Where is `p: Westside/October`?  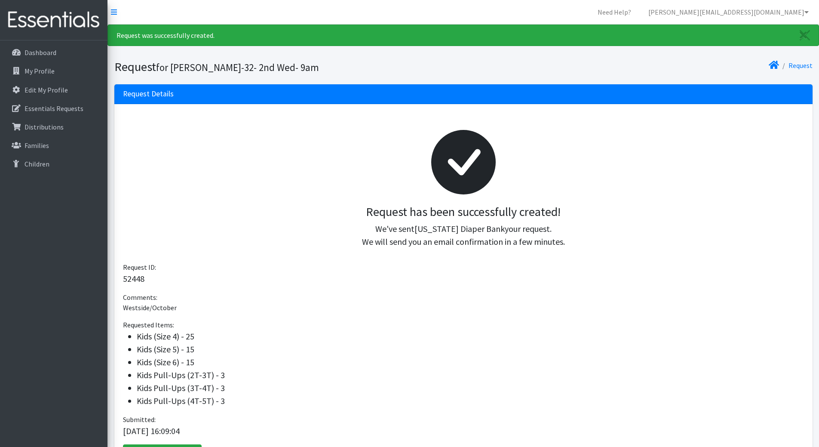 p: Westside/October is located at coordinates (463, 307).